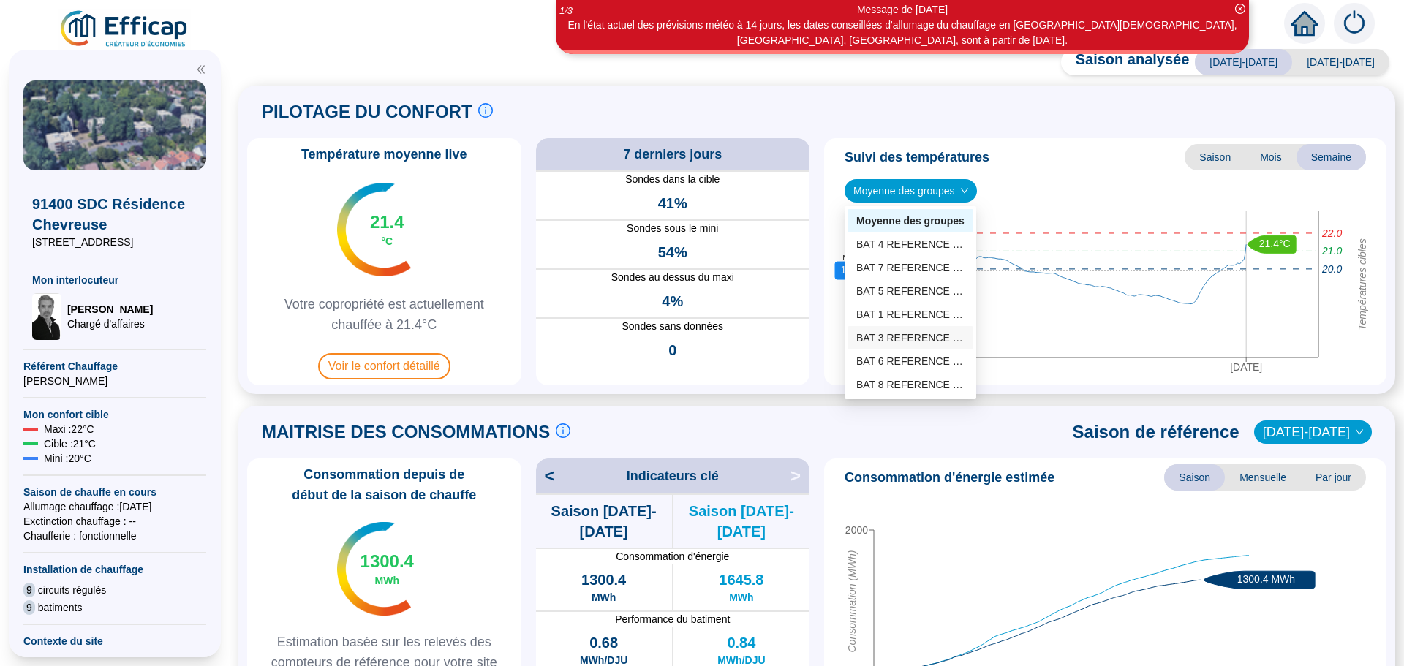 This screenshot has width=1404, height=666. Describe the element at coordinates (949, 478) in the screenshot. I see `span: Consommation d'énergie estimée` at that location.